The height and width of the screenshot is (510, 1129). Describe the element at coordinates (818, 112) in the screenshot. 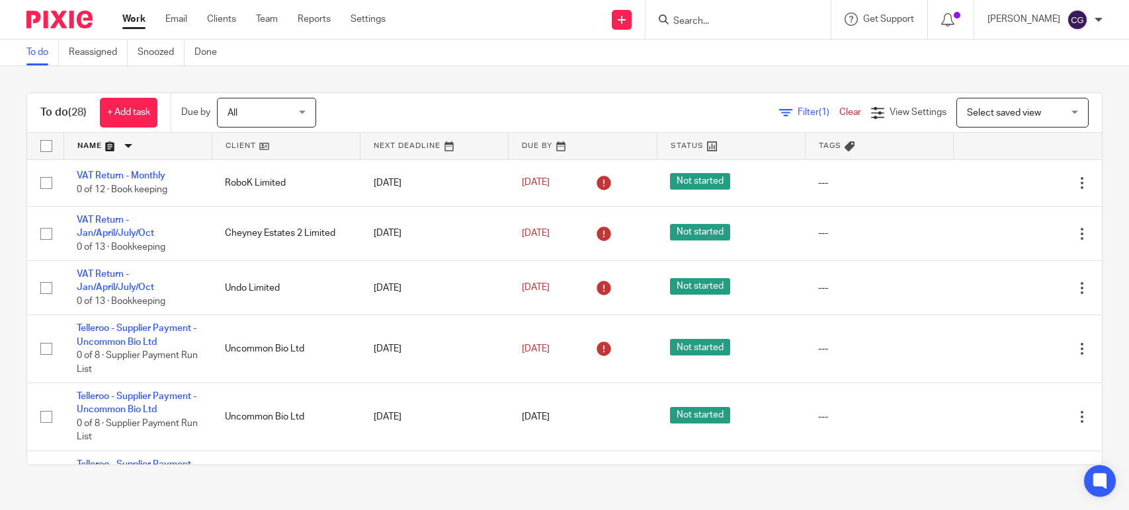

I see `span: Filter` at that location.